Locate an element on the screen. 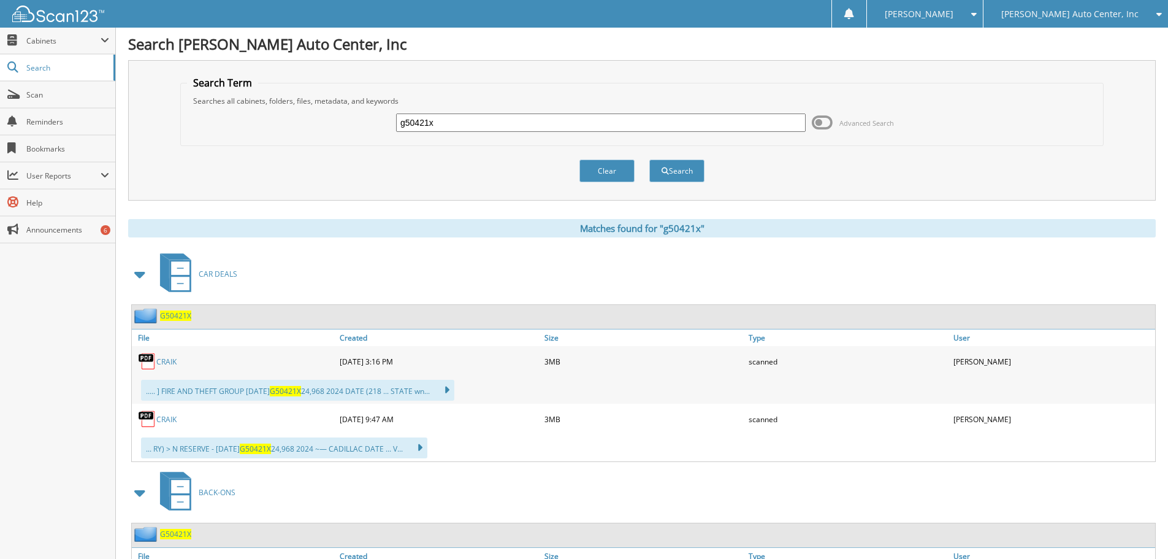  span: Cabinets is located at coordinates (63, 40).